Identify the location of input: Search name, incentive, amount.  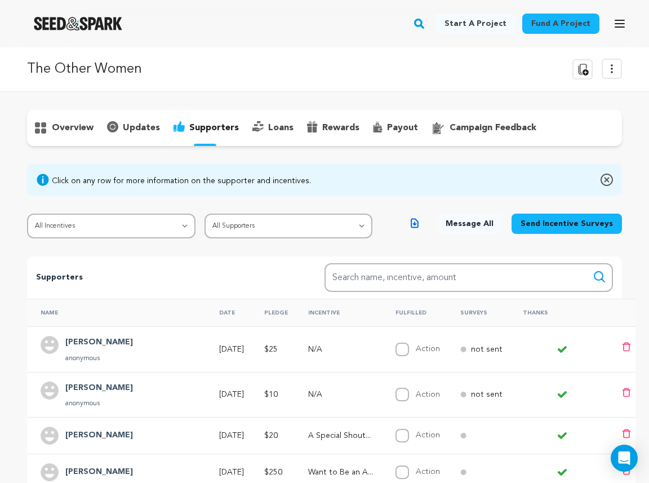
(468, 277).